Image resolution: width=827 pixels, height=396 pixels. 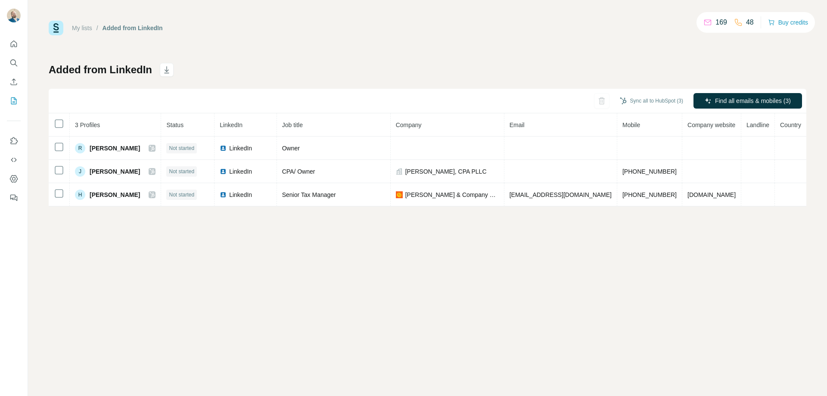 I want to click on span: Job title, so click(x=293, y=125).